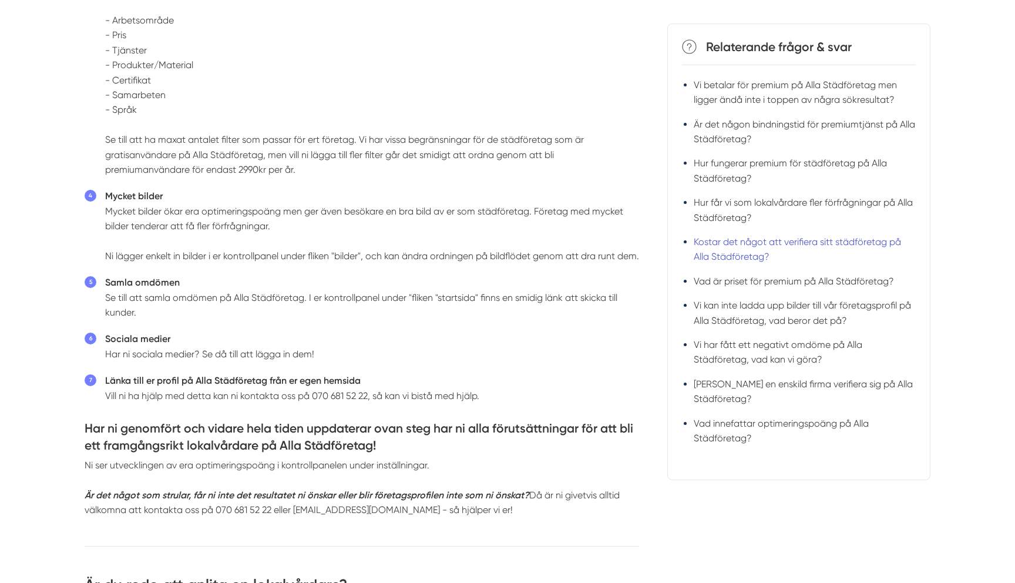 The height and width of the screenshot is (583, 1015). What do you see at coordinates (372, 226) in the screenshot?
I see `li: Mycket bilder ökar era optimeringspoäng men ger även besökare en bra bild av er som städföretag. ...` at bounding box center [372, 226].